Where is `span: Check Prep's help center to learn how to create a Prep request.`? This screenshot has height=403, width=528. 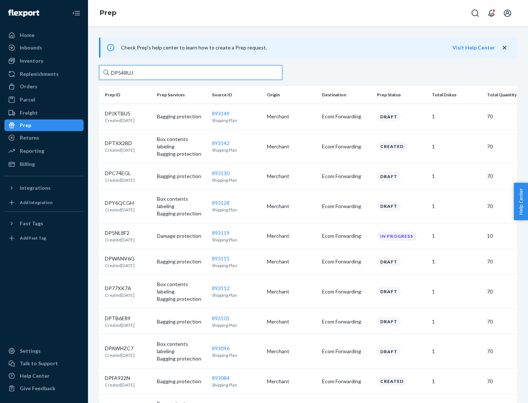 span: Check Prep's help center to learn how to create a Prep request. is located at coordinates (194, 47).